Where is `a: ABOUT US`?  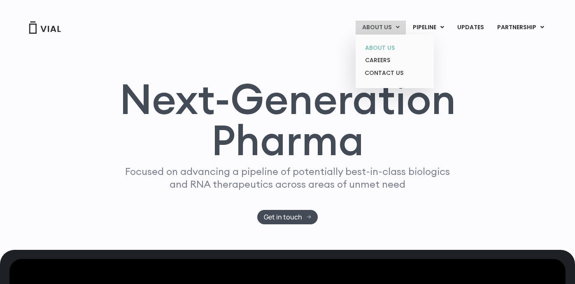 a: ABOUT US is located at coordinates (394, 48).